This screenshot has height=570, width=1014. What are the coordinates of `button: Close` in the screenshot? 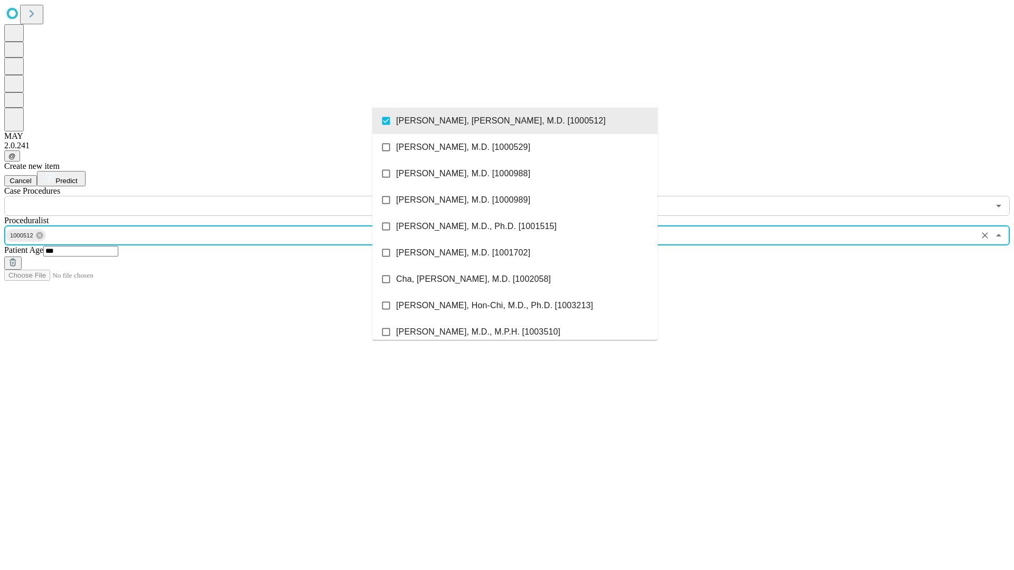 It's located at (998, 235).